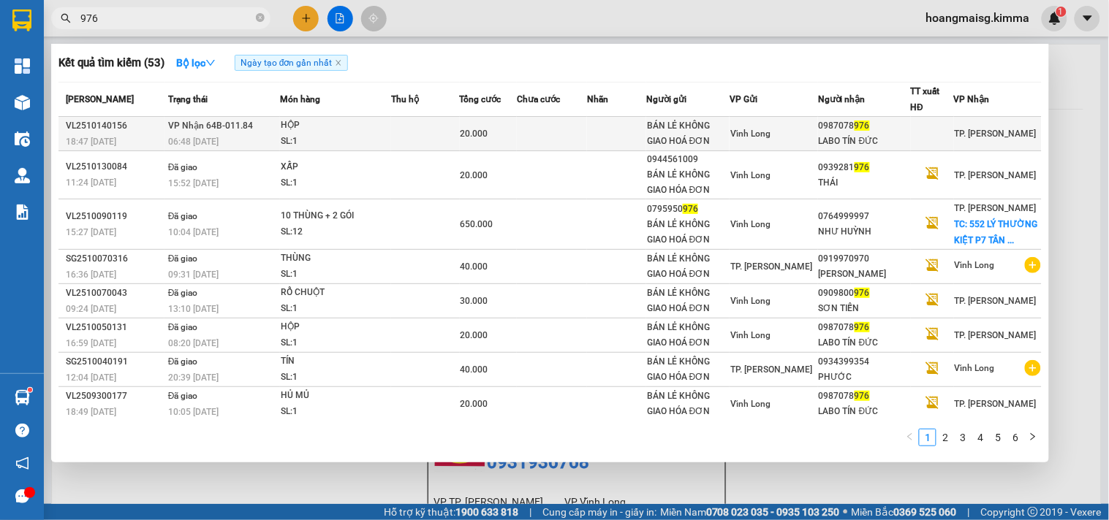  Describe the element at coordinates (998, 438) in the screenshot. I see `li: 5` at that location.